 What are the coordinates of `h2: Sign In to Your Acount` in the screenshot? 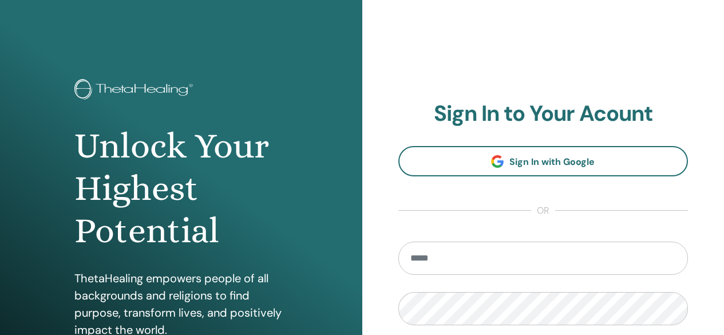 It's located at (543, 114).